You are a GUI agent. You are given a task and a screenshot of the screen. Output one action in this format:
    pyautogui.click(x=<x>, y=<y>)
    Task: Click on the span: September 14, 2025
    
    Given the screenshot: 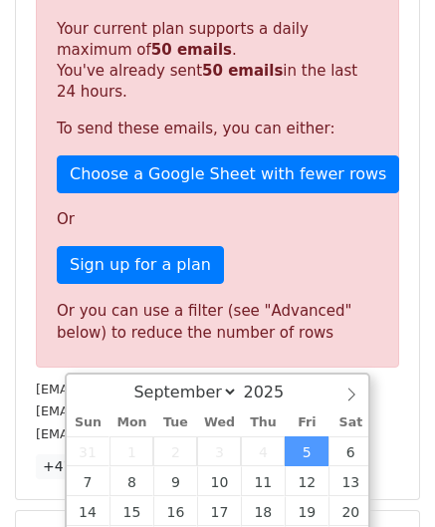 What is the action you would take?
    pyautogui.click(x=89, y=511)
    